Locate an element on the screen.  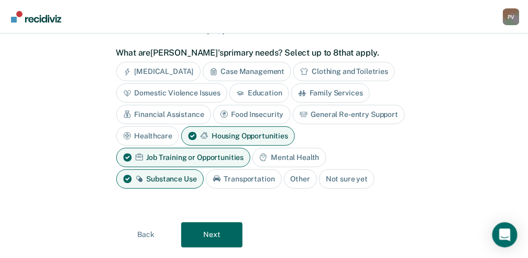
div: Mental Health is located at coordinates (289, 157).